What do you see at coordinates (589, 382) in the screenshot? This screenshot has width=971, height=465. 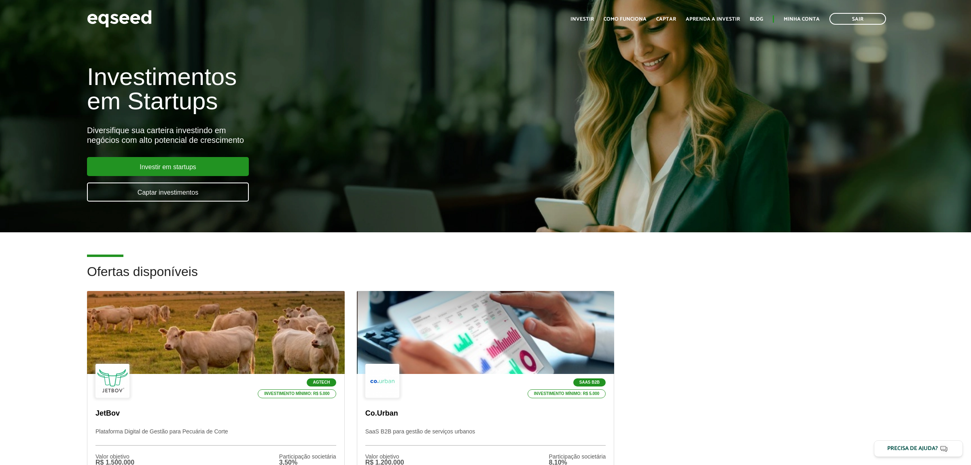 I see `p: SaaS B2B` at bounding box center [589, 382].